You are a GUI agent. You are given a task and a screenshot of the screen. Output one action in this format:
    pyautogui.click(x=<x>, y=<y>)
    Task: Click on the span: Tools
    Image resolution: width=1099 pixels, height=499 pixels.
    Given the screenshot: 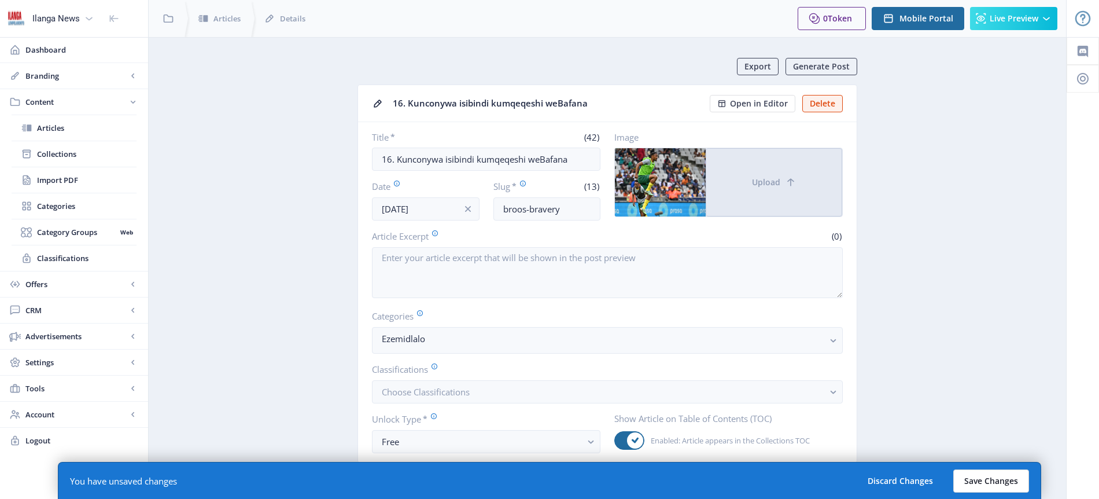 What is the action you would take?
    pyautogui.click(x=76, y=388)
    